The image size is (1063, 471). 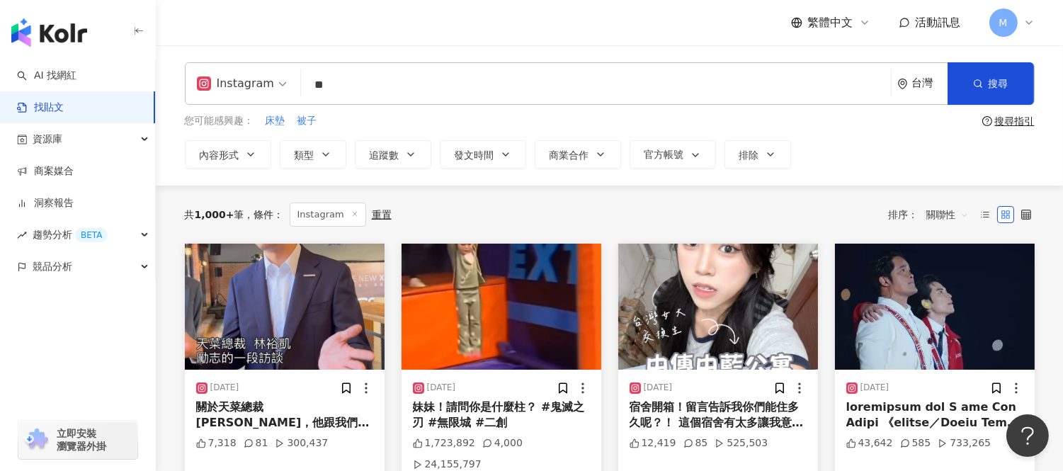 I want to click on div: 81, so click(x=256, y=443).